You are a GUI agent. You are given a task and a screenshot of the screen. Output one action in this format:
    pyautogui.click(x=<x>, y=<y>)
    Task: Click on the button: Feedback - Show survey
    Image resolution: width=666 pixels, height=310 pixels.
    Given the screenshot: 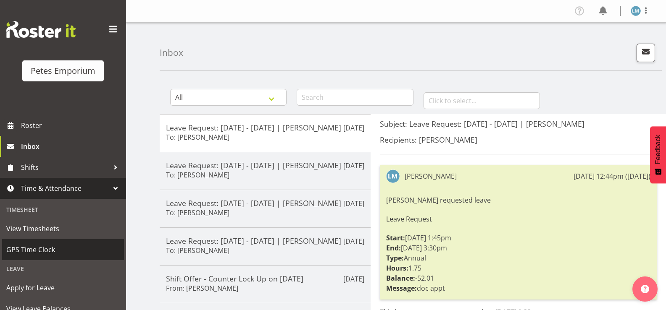 What is the action you would take?
    pyautogui.click(x=658, y=155)
    